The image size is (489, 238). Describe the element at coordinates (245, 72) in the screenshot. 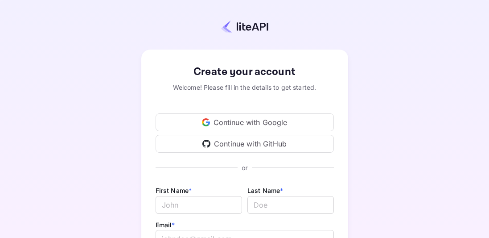

I see `div: Create your account` at that location.